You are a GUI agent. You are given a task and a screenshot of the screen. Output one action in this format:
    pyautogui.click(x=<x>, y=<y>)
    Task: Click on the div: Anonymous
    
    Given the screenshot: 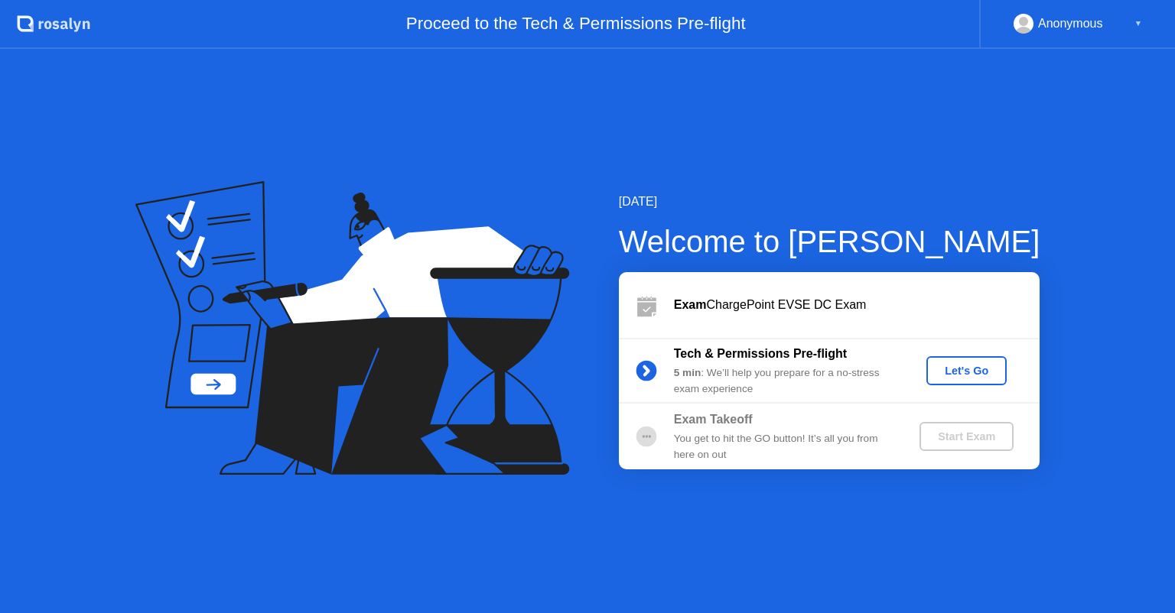 What is the action you would take?
    pyautogui.click(x=1070, y=24)
    